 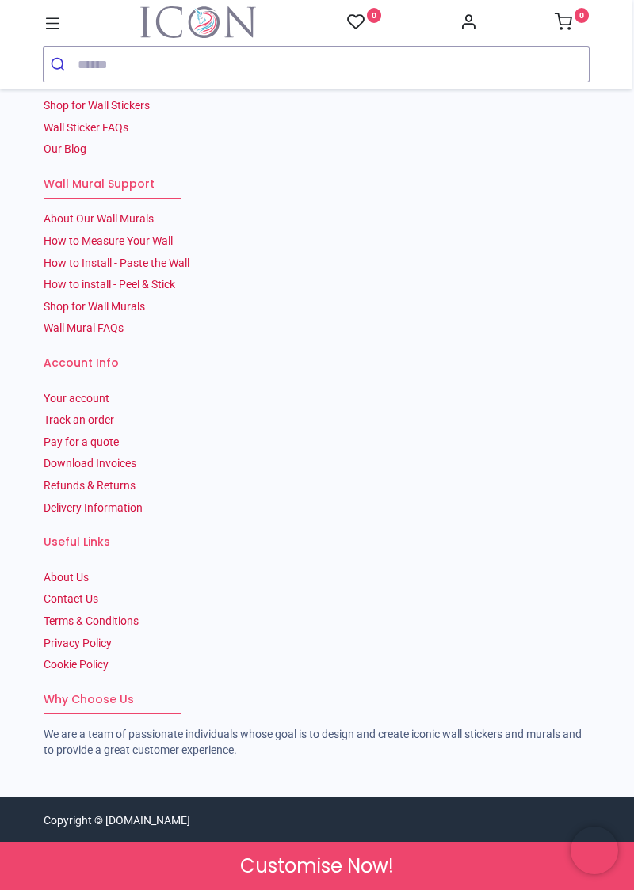 What do you see at coordinates (468, 24) in the screenshot?
I see `a: Account Info` at bounding box center [468, 24].